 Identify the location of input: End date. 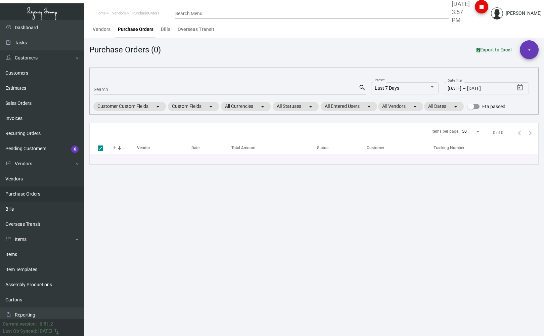
(483, 89).